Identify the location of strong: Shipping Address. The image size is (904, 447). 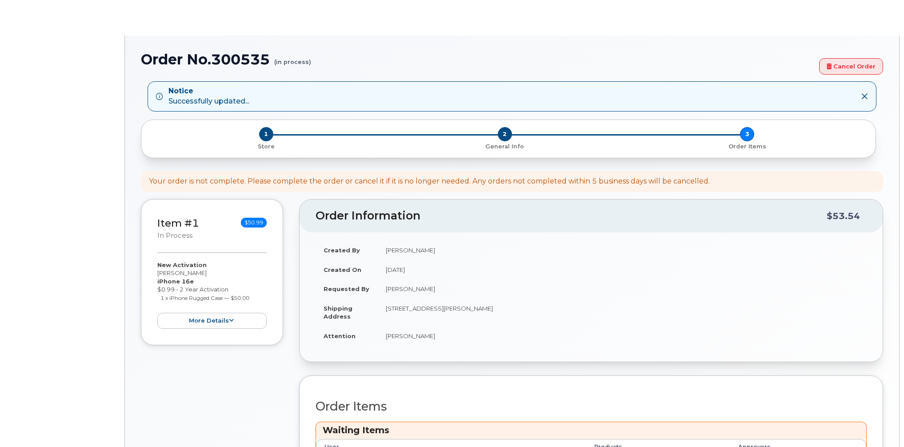
(338, 312).